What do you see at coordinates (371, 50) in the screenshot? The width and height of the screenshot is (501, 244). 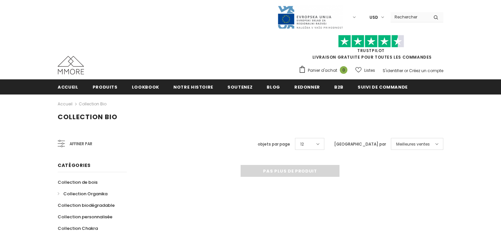 I see `a: TrustPilot` at bounding box center [371, 50].